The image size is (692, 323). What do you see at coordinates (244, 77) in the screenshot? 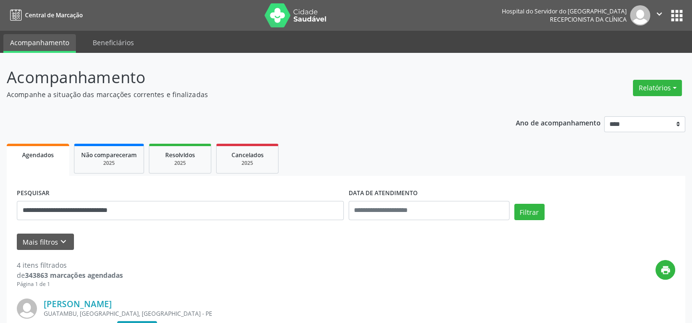
I see `p: Acompanhamento` at bounding box center [244, 77].